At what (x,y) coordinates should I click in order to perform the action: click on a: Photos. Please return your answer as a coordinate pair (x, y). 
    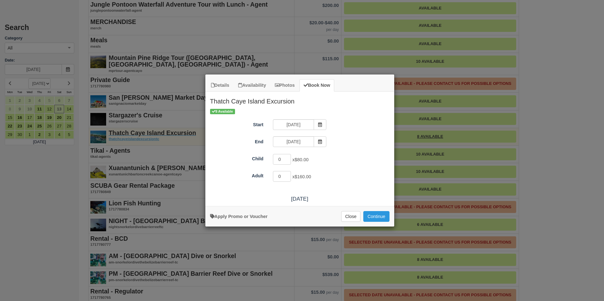
    Looking at the image, I should click on (285, 85).